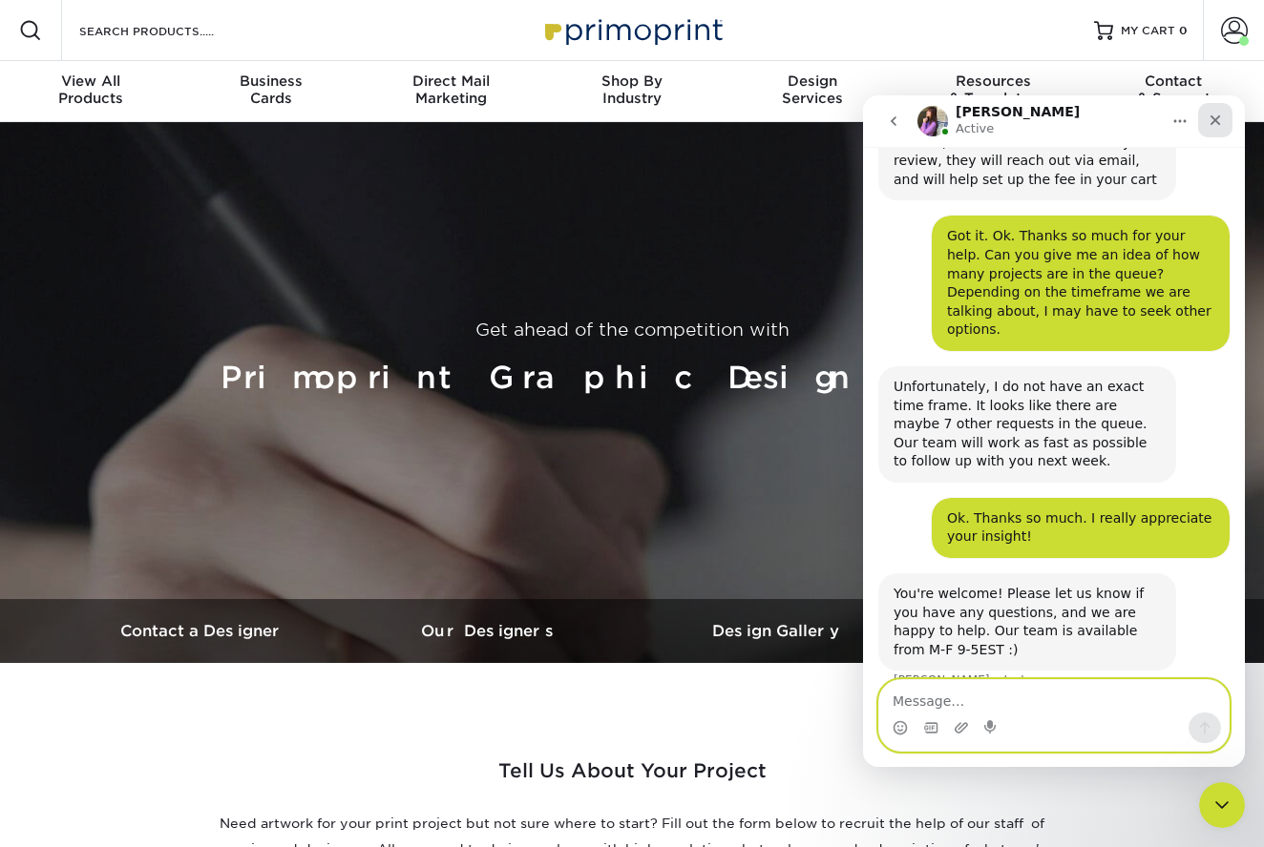 The width and height of the screenshot is (1264, 847). What do you see at coordinates (317, 26) in the screenshot?
I see `button: Home` at bounding box center [317, 26].